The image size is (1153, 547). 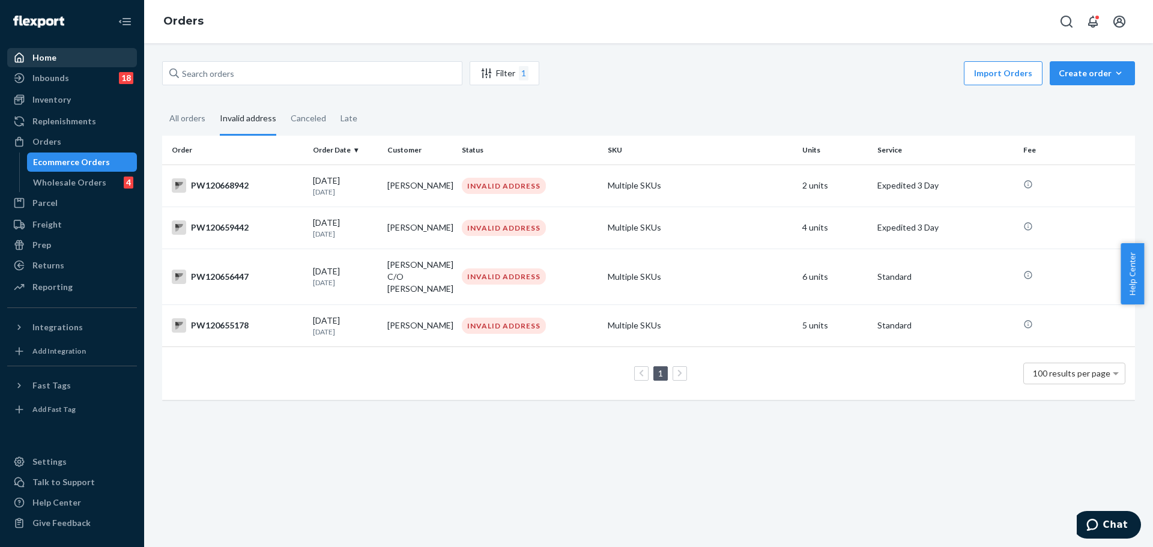 I want to click on button: Fast Tags, so click(x=72, y=386).